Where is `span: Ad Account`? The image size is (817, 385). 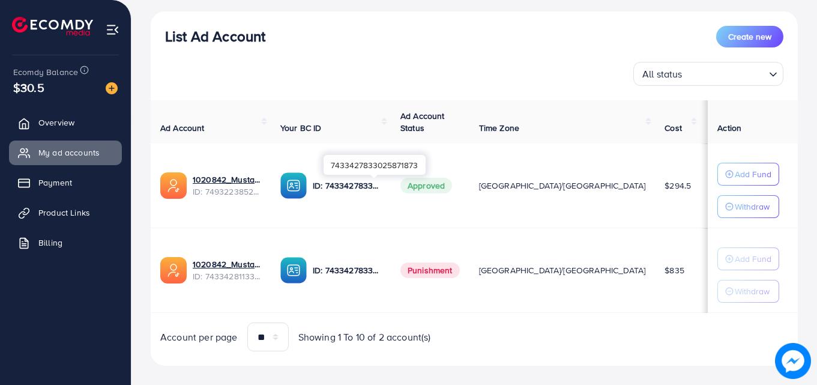 span: Ad Account is located at coordinates (182, 128).